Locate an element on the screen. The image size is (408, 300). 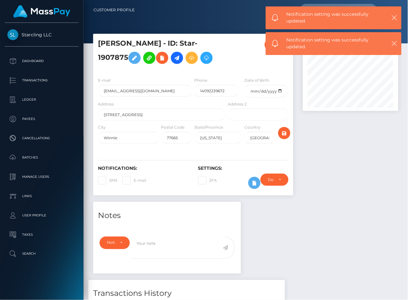
p: Taxes is located at coordinates (42, 234).